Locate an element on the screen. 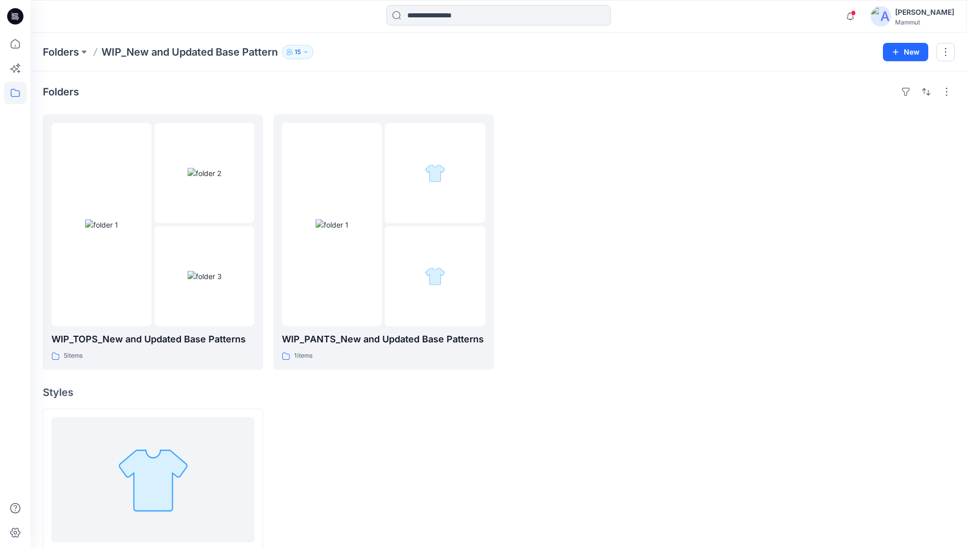 The height and width of the screenshot is (548, 967). p: WIP_TOPS_New and Updated Base Patterns is located at coordinates (153, 339).